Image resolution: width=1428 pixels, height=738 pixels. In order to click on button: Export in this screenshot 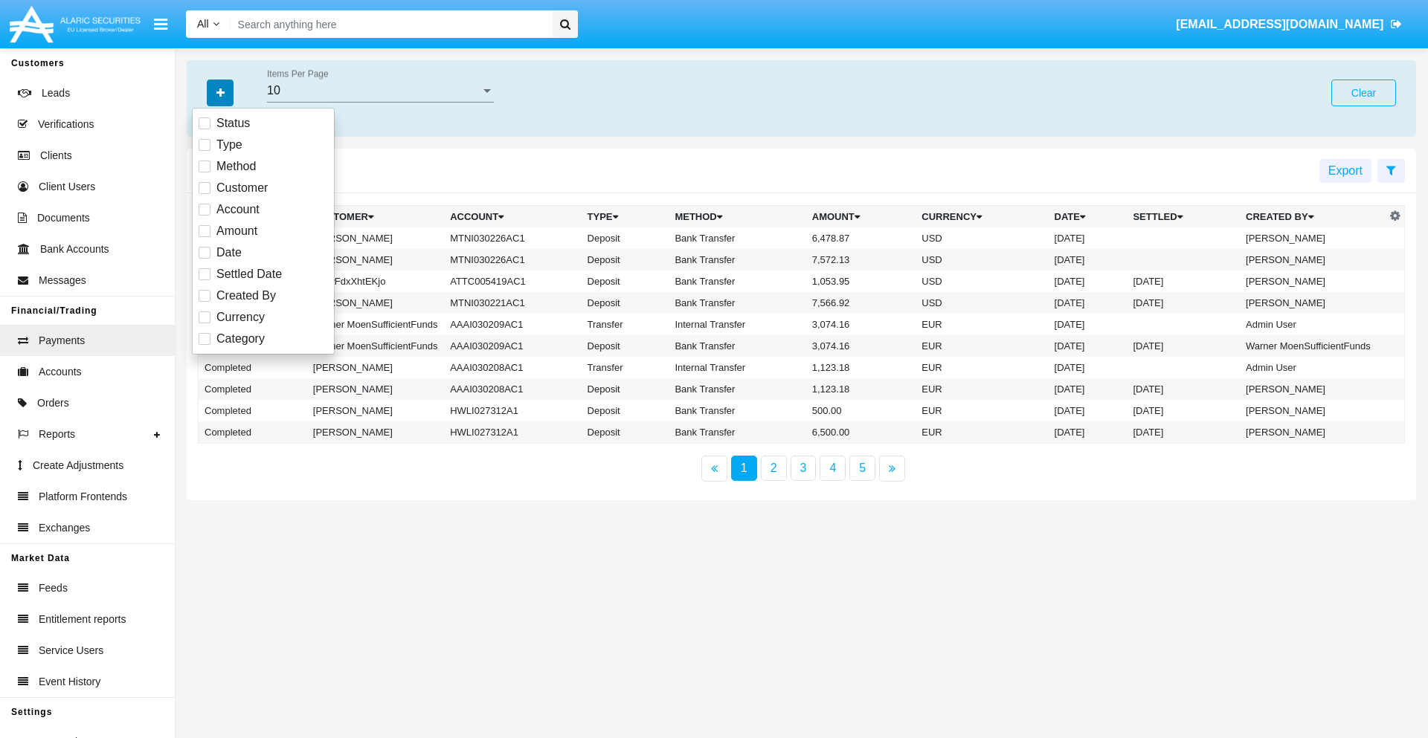, I will do `click(1345, 171)`.